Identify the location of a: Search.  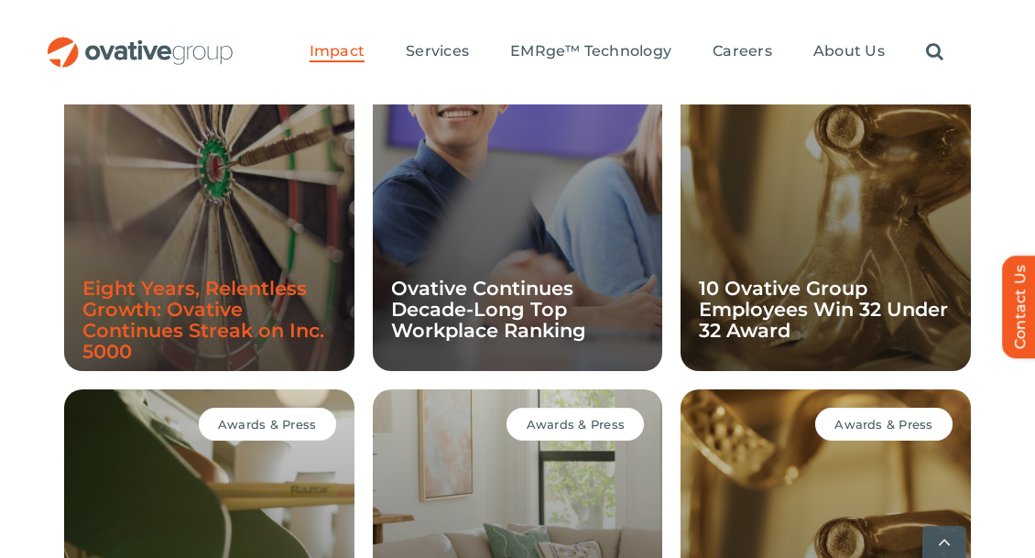
(934, 52).